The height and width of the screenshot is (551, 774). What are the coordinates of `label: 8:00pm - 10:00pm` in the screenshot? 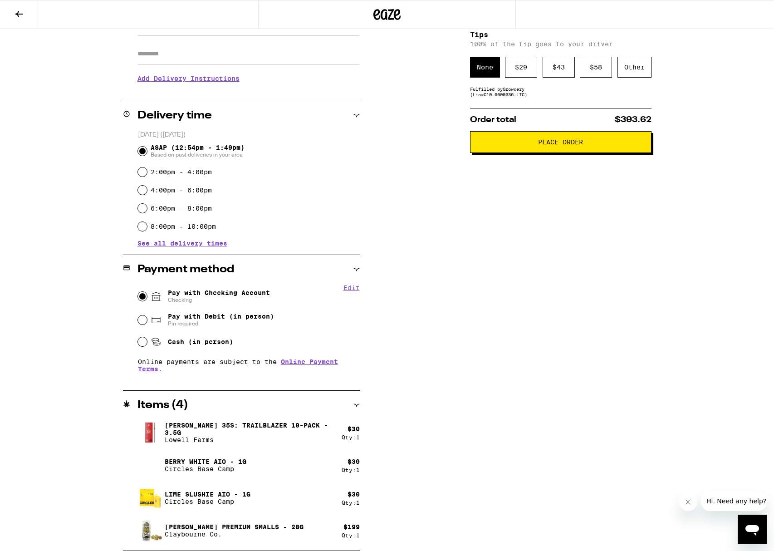 It's located at (183, 227).